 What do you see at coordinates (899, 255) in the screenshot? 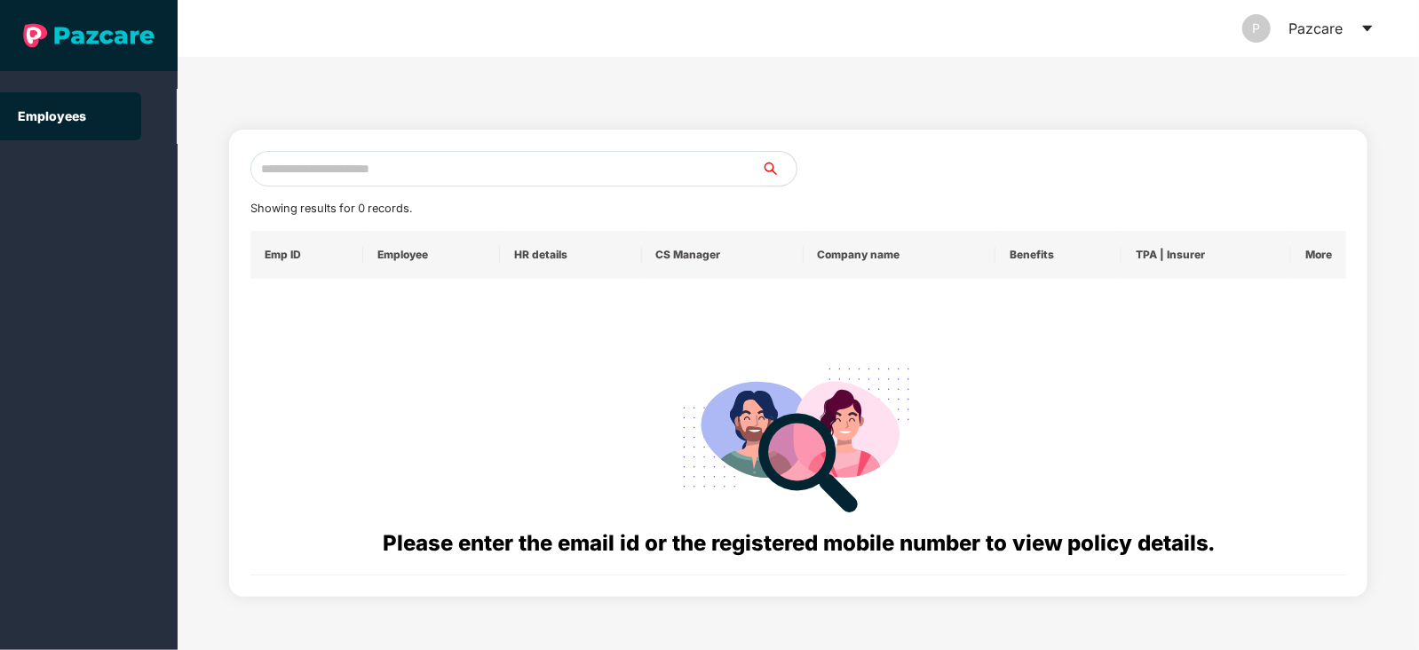
I see `th: Company name` at bounding box center [899, 255].